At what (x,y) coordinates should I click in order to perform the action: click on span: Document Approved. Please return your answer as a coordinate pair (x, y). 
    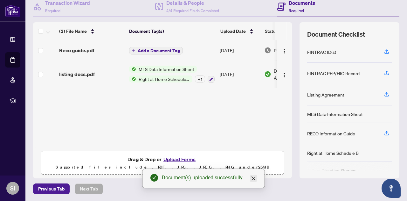
    Looking at the image, I should click on (294, 74).